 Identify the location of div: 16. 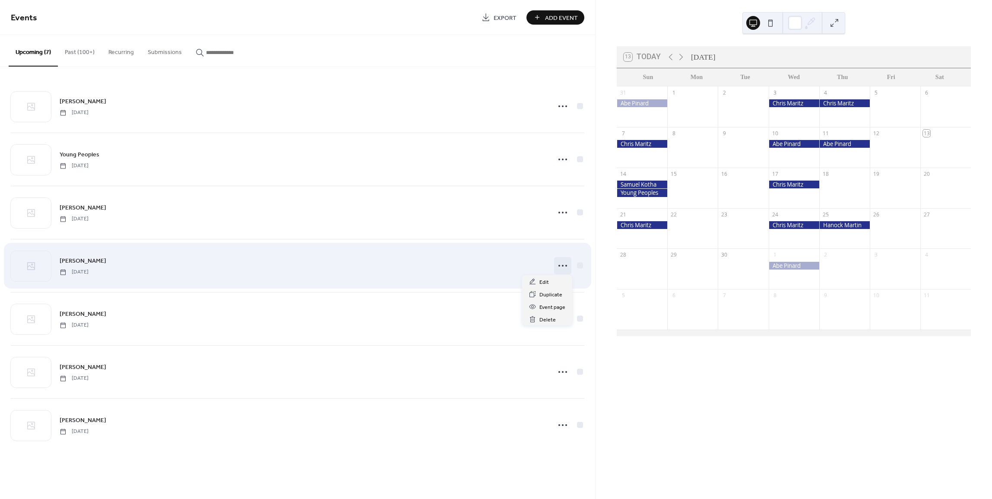
(724, 174).